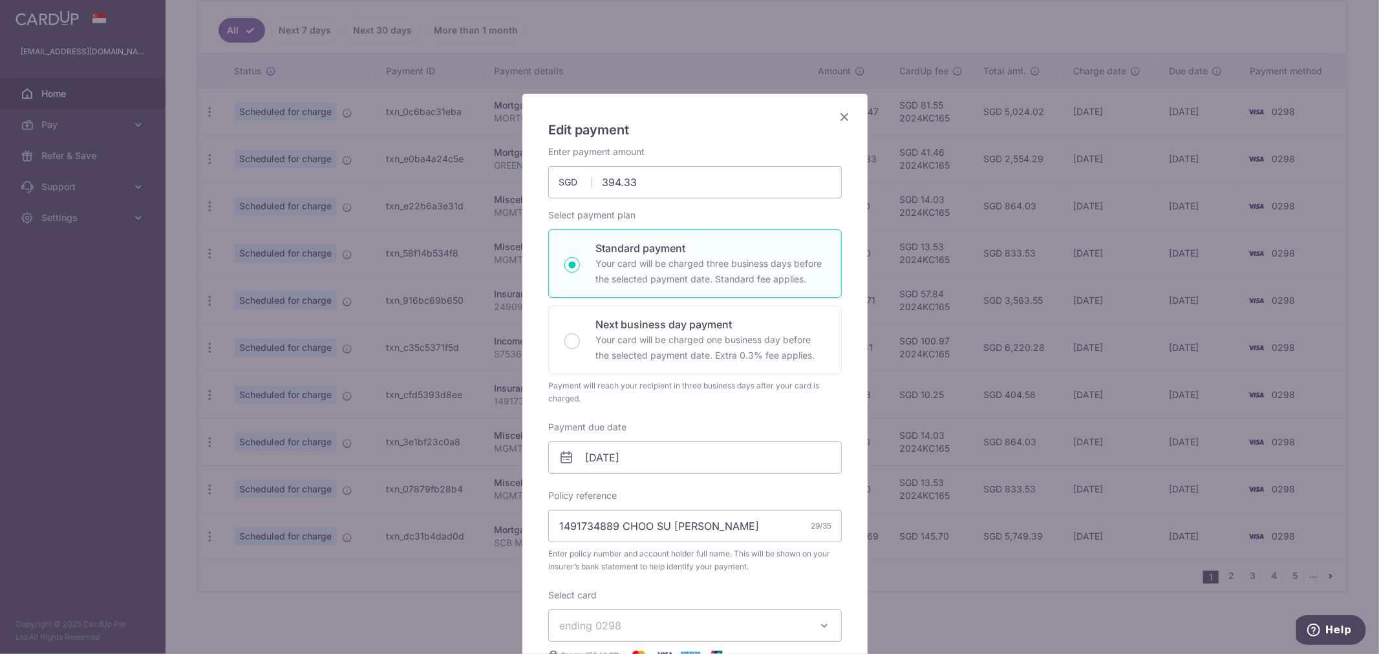 The width and height of the screenshot is (1379, 654). What do you see at coordinates (710, 271) in the screenshot?
I see `p: Your card will be charged three business days before the selected payment date. Standard fee appl...` at bounding box center [710, 271].